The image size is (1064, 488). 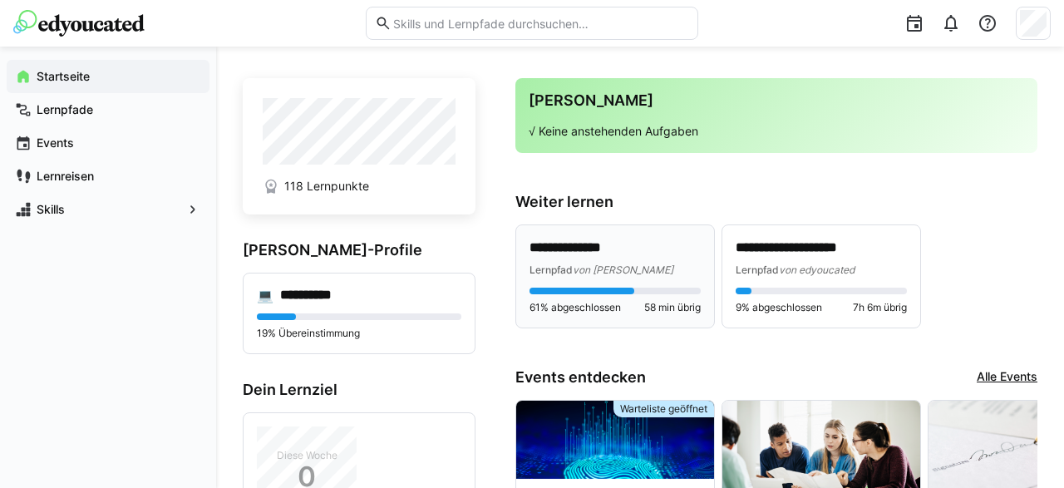 What do you see at coordinates (359, 390) in the screenshot?
I see `h3: Dein Lernziel` at bounding box center [359, 390].